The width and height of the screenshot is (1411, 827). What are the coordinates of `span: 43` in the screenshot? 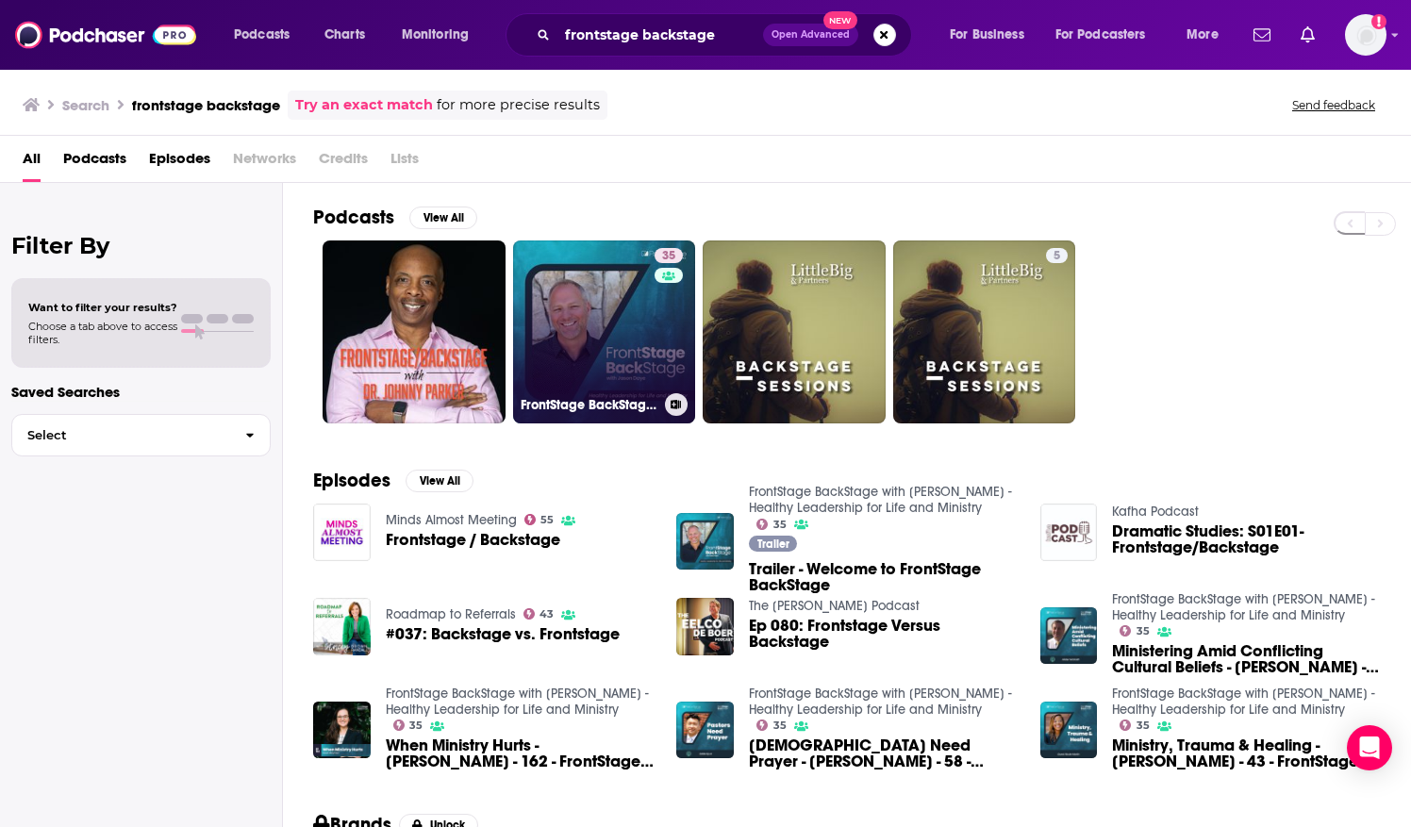 It's located at (546, 614).